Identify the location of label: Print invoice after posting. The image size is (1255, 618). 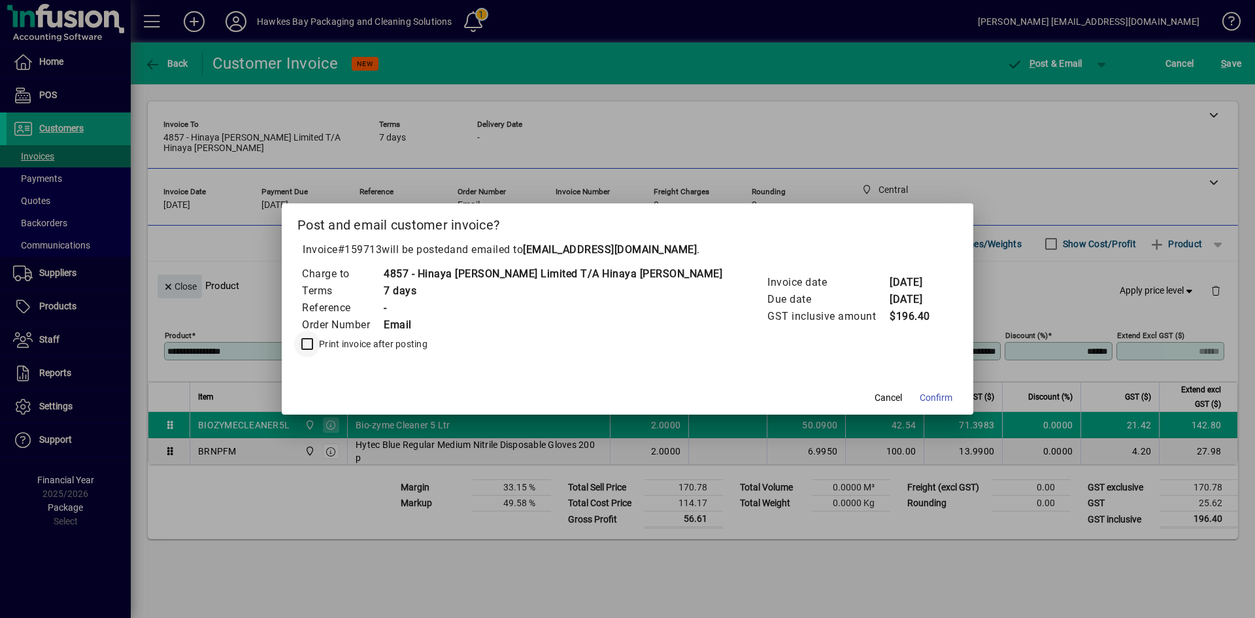
(372, 344).